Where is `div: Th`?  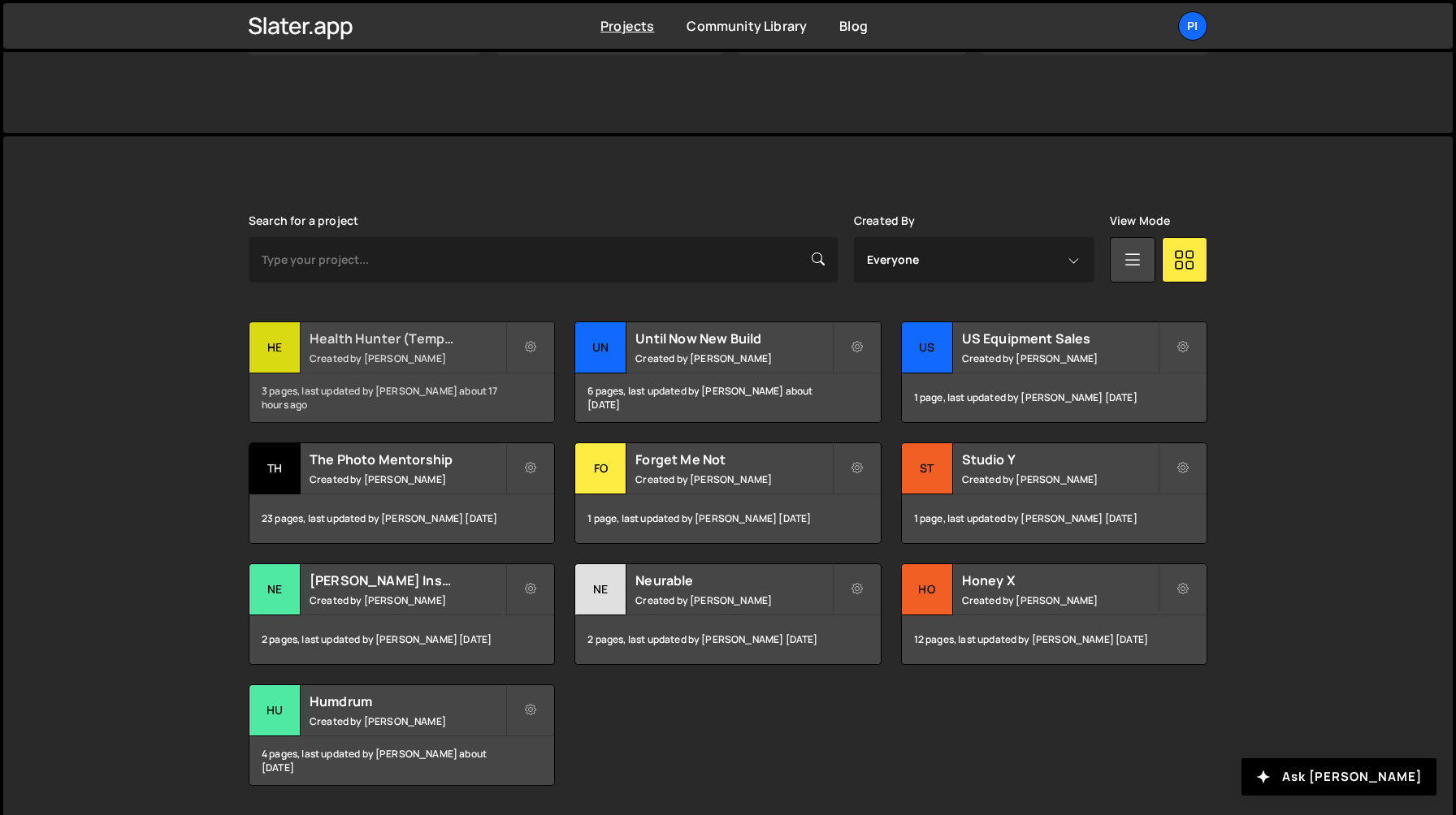
div: Th is located at coordinates (275, 468).